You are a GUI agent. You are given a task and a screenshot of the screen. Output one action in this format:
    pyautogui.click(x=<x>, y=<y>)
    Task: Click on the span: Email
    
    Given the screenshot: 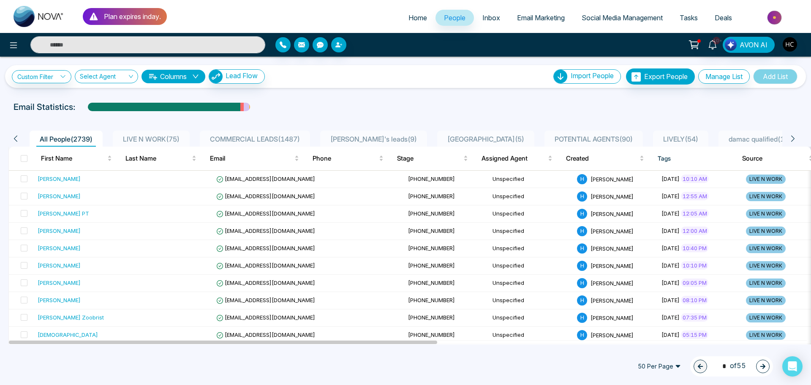 What is the action you would take?
    pyautogui.click(x=251, y=158)
    